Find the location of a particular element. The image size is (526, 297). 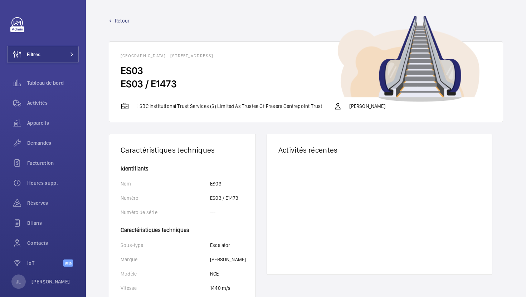

span: Heures supp. is located at coordinates (53, 183).